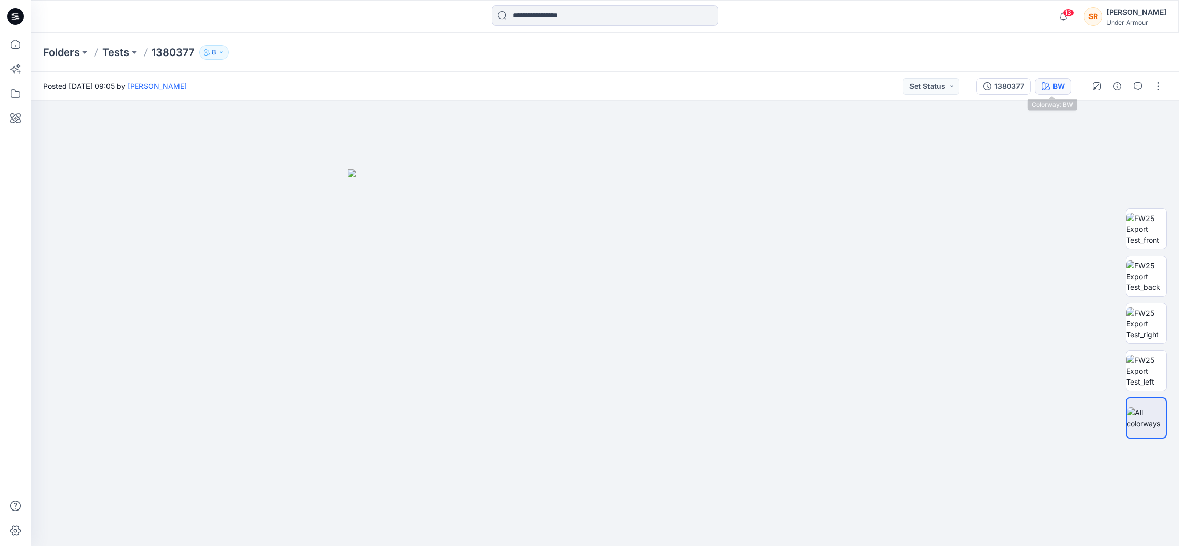 This screenshot has height=546, width=1179. What do you see at coordinates (1053, 86) in the screenshot?
I see `button: BW` at bounding box center [1053, 86].